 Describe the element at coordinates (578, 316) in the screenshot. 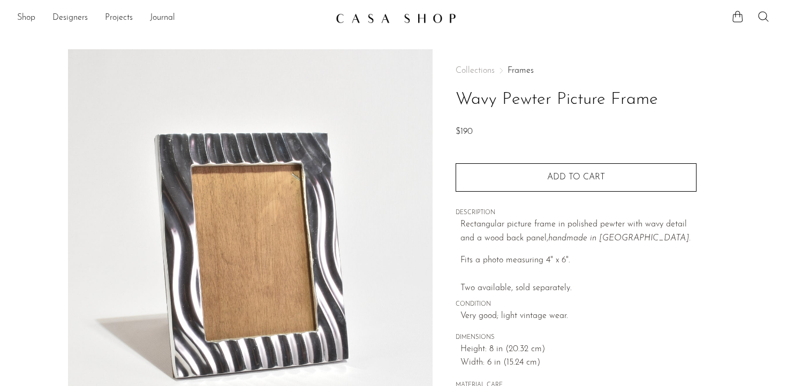

I see `span: Very good; light vintage wear.` at that location.